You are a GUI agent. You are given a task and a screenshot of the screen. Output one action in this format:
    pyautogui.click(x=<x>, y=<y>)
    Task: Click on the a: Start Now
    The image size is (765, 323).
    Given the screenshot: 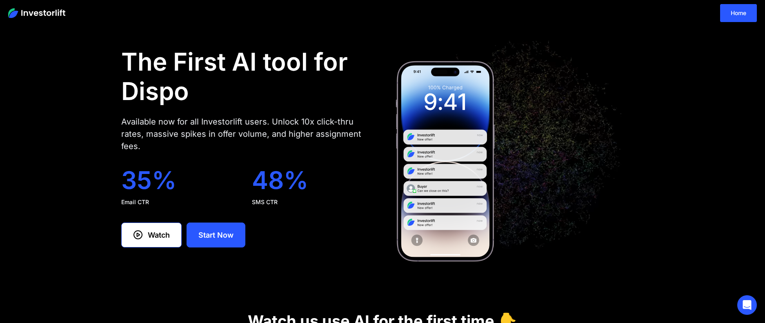 What is the action you would take?
    pyautogui.click(x=216, y=235)
    